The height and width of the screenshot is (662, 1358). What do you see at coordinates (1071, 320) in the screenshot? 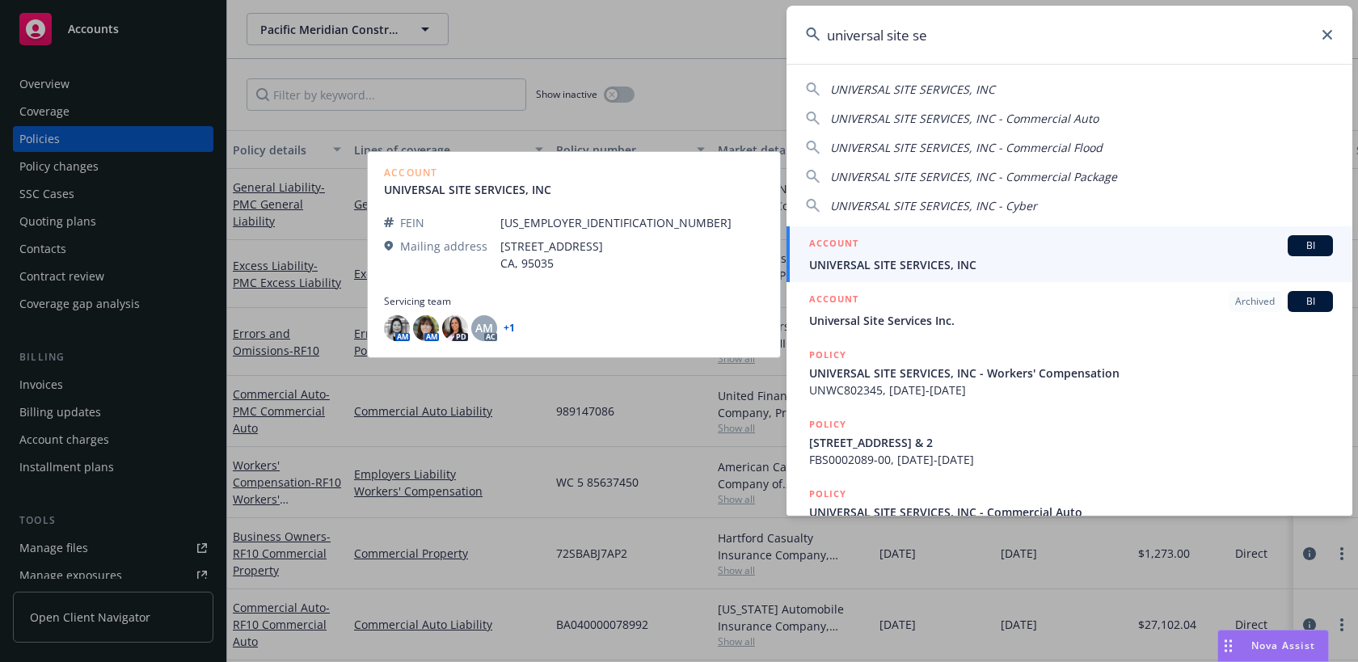
I see `span: Universal Site Services Inc.` at bounding box center [1071, 320].